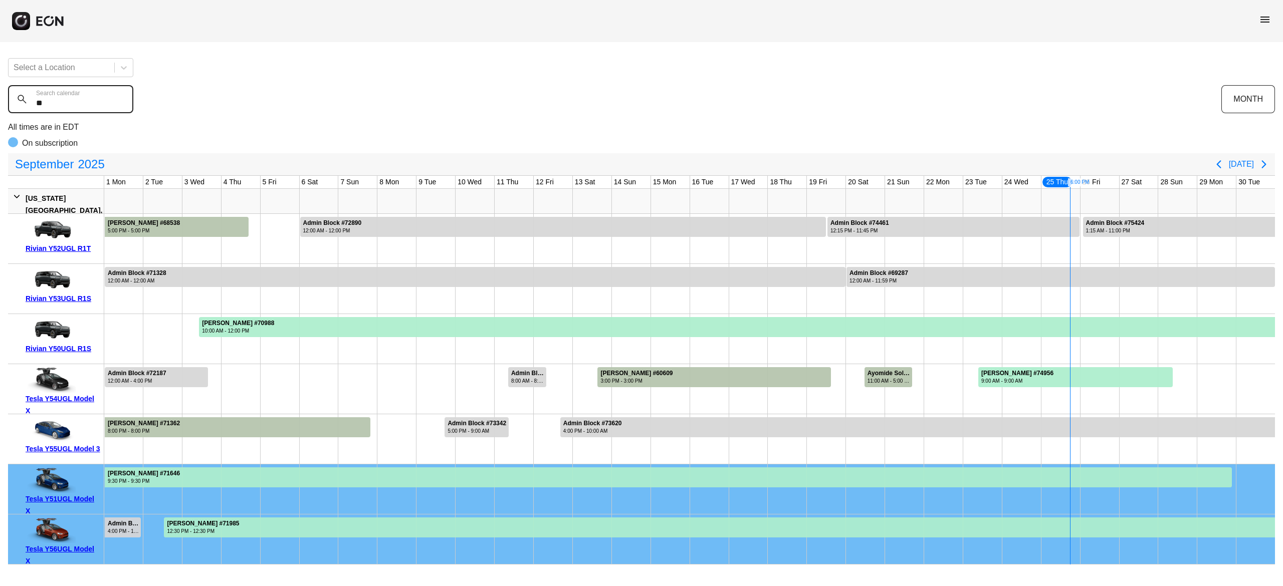  I want to click on div: 4:00 PM - 10:45 PM, so click(124, 531).